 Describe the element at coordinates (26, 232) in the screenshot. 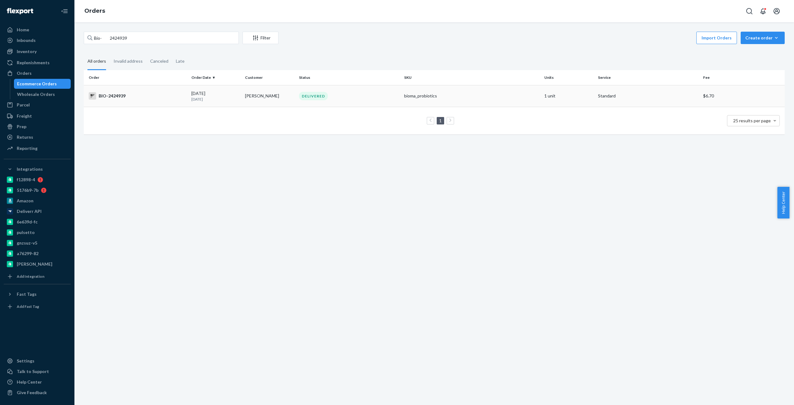

I see `div: pulsetto` at that location.